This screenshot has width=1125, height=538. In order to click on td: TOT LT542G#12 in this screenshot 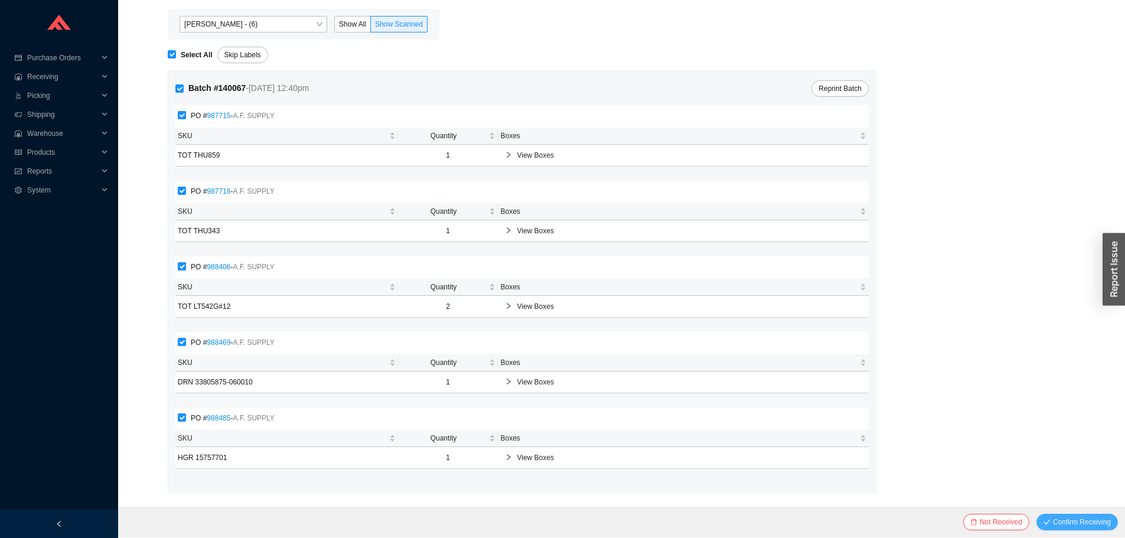, I will do `click(286, 306)`.